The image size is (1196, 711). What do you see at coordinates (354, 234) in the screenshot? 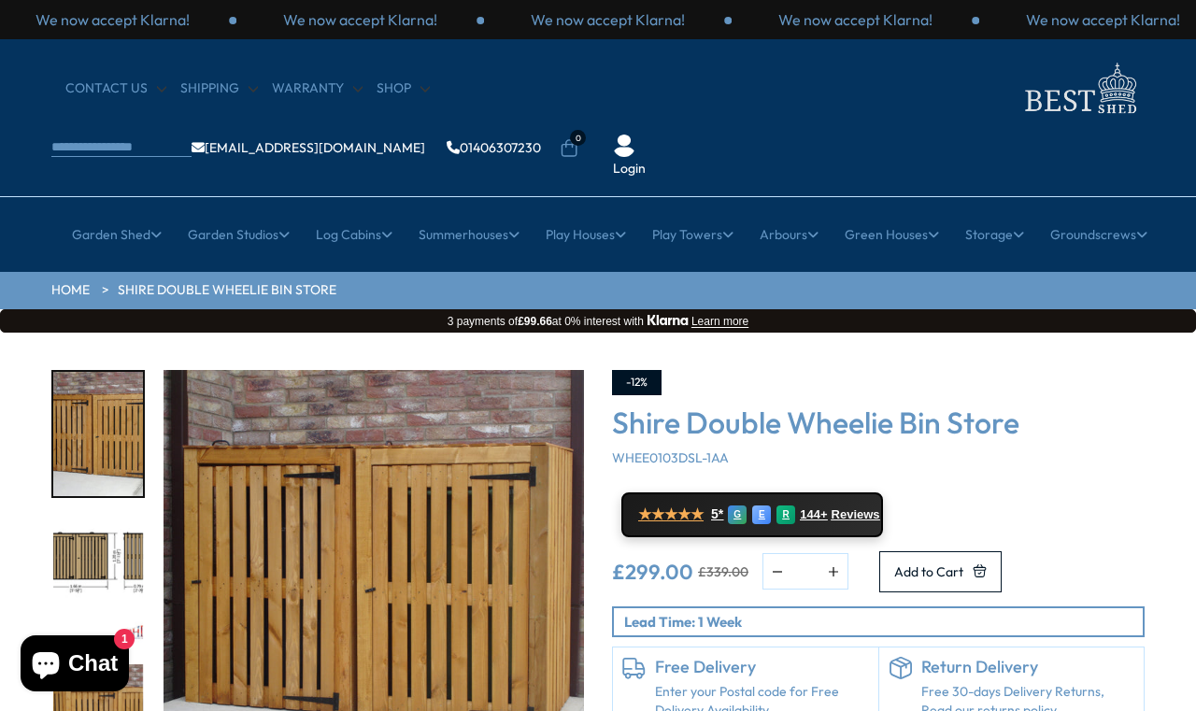
I see `a: Log Cabins` at bounding box center [354, 234].